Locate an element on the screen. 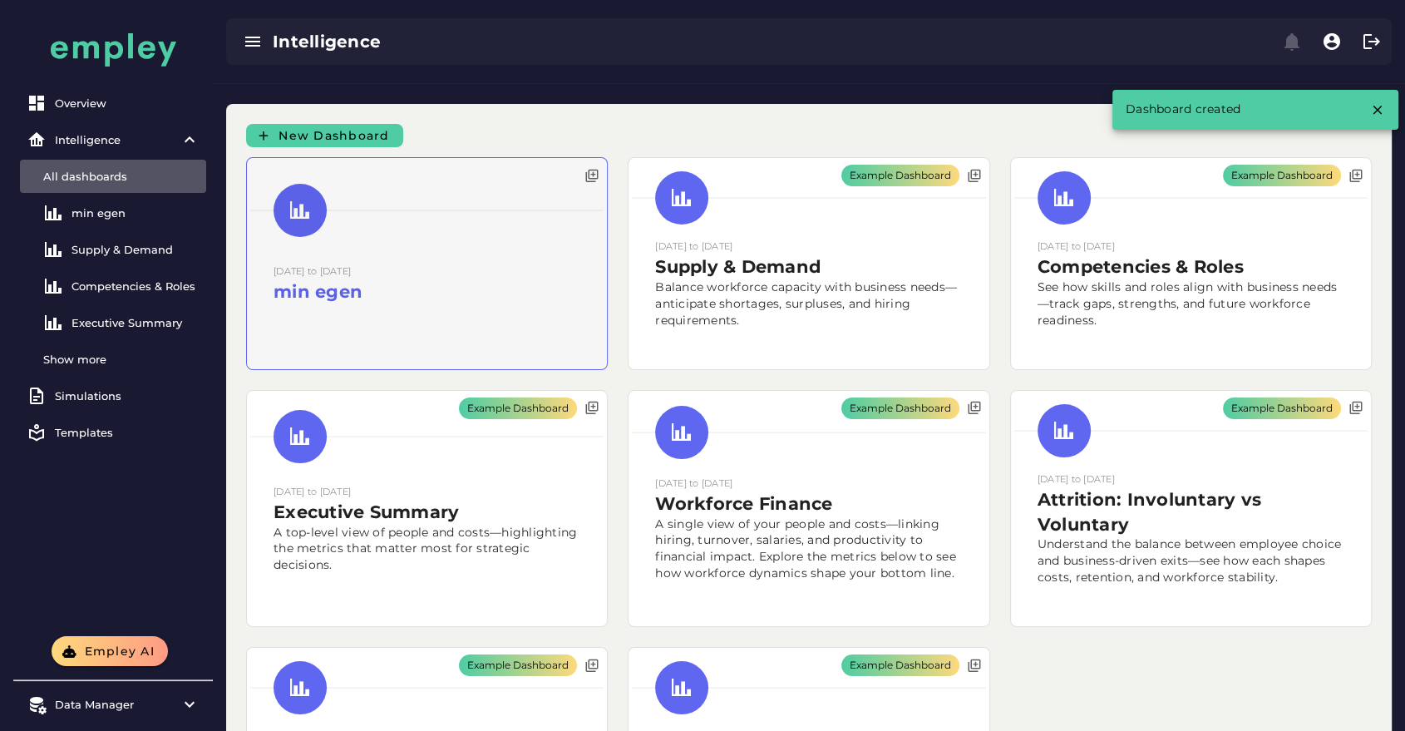 This screenshot has width=1405, height=731. div: Show more is located at coordinates (121, 359).